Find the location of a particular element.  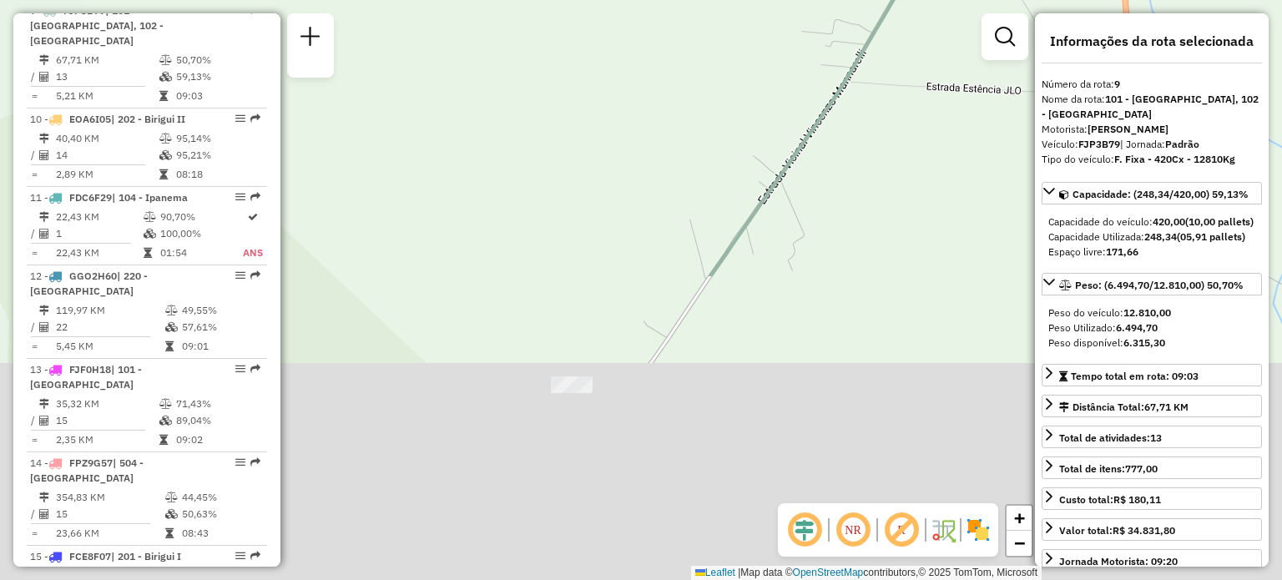

span: FCE8F07 is located at coordinates (90, 556).